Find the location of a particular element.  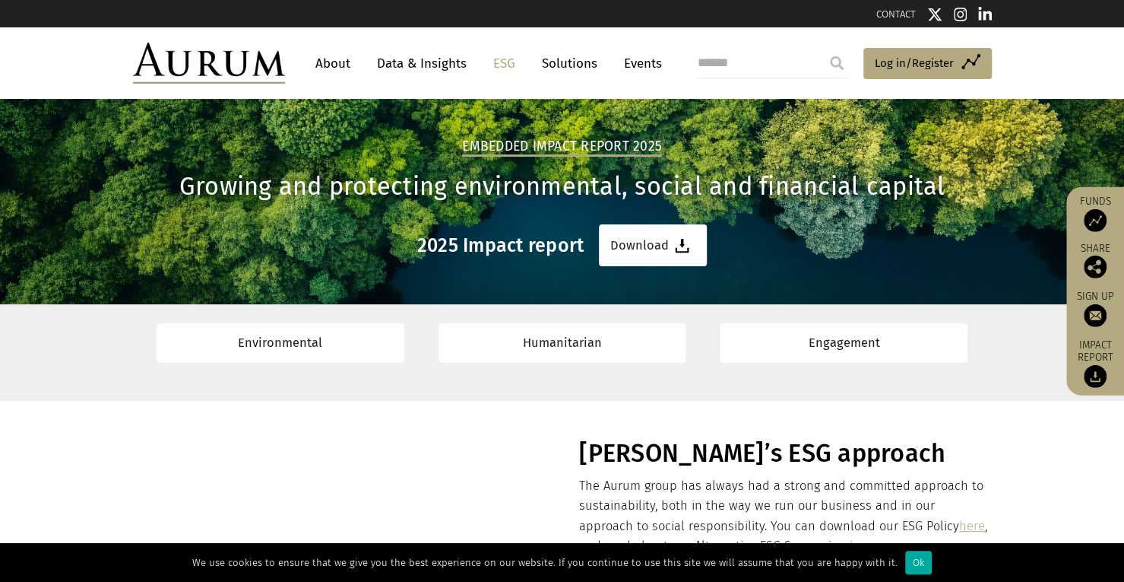

div: Ok is located at coordinates (918, 562).